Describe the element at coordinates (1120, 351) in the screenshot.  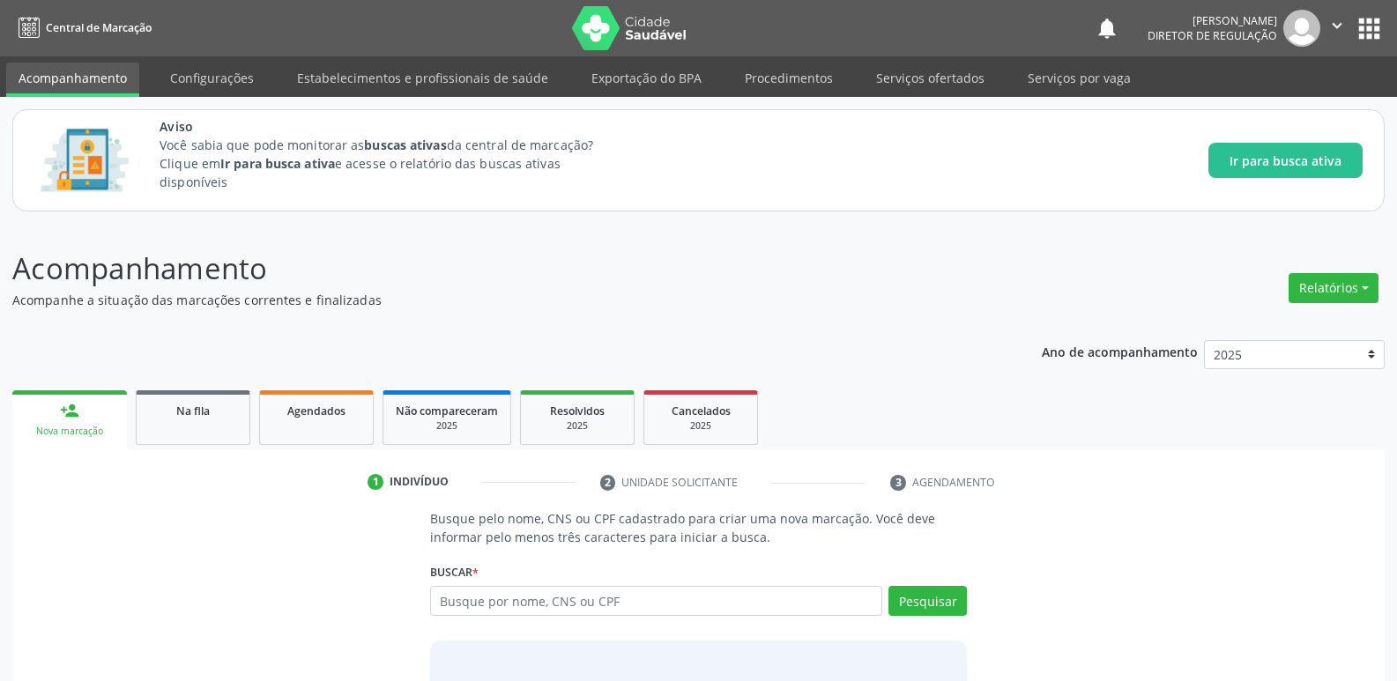
I see `p: Ano de acompanhamento` at that location.